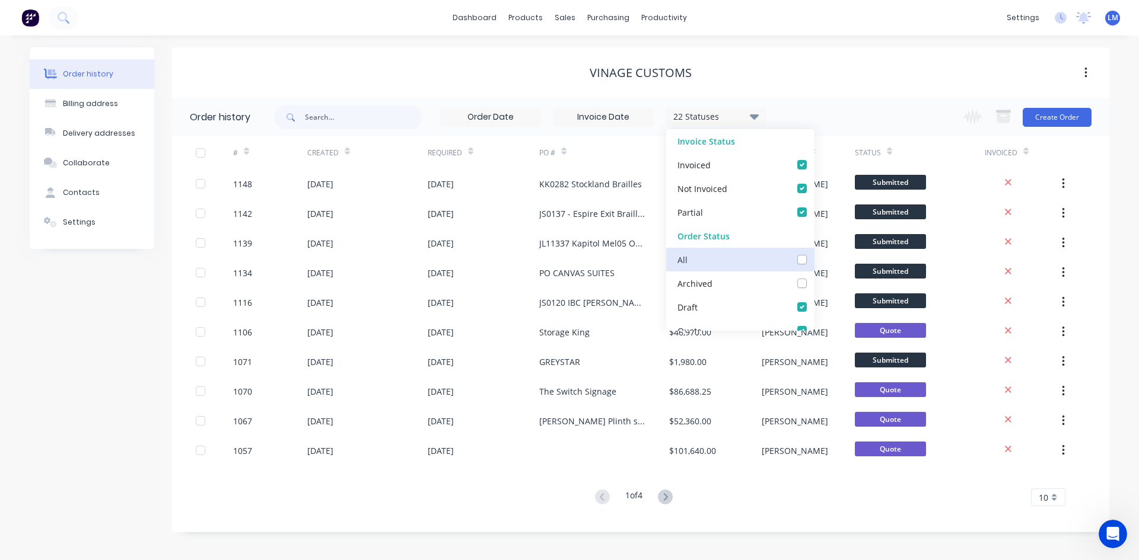 Image resolution: width=1139 pixels, height=560 pixels. I want to click on div: 1057, so click(243, 451).